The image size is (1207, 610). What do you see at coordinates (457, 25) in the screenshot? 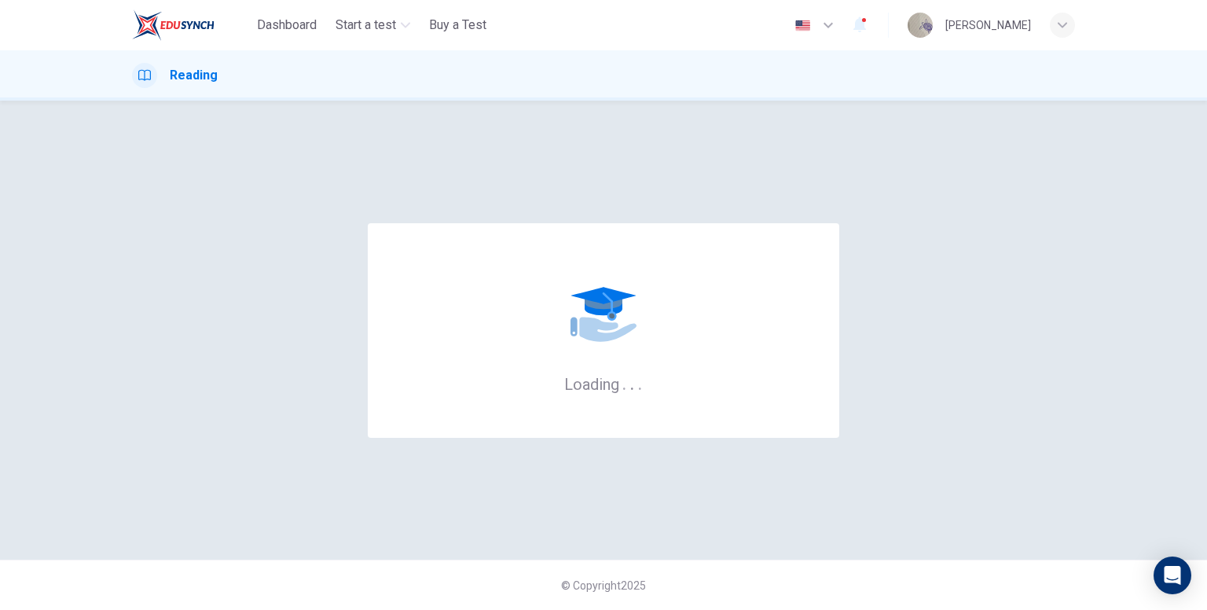
I see `button: Buy a Test` at bounding box center [457, 25].